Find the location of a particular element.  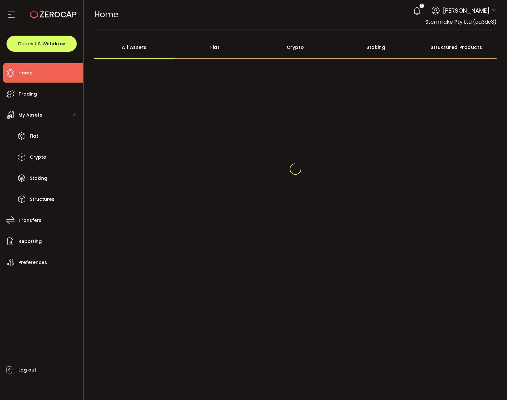

div: All Assets is located at coordinates (134, 47).